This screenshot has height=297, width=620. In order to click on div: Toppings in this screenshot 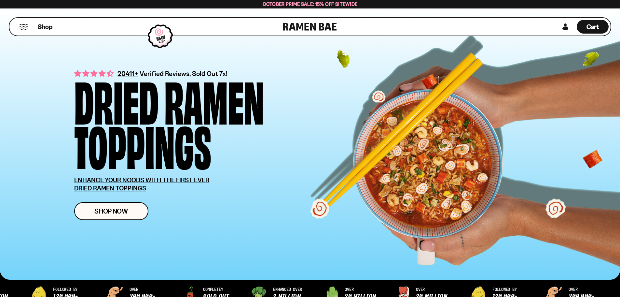, I will do `click(143, 144)`.